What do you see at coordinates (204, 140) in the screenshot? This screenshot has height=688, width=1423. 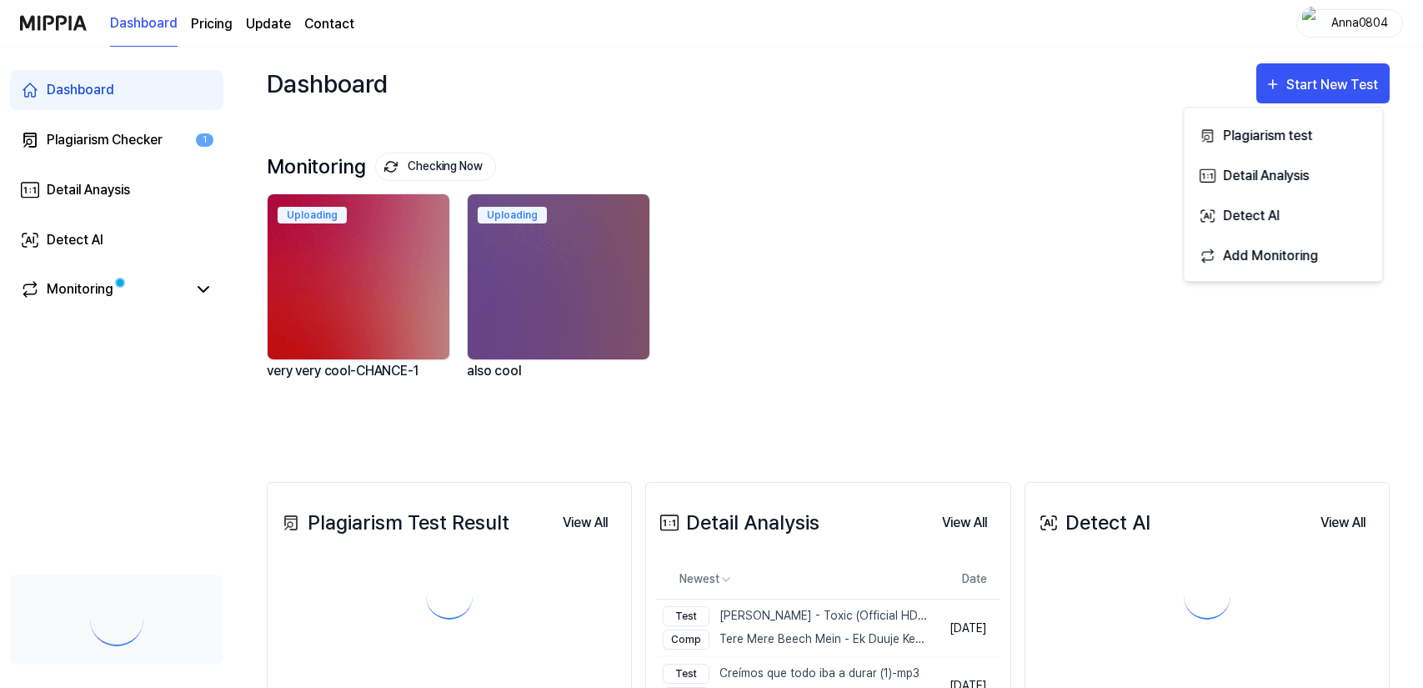 I see `div: 1` at bounding box center [204, 140].